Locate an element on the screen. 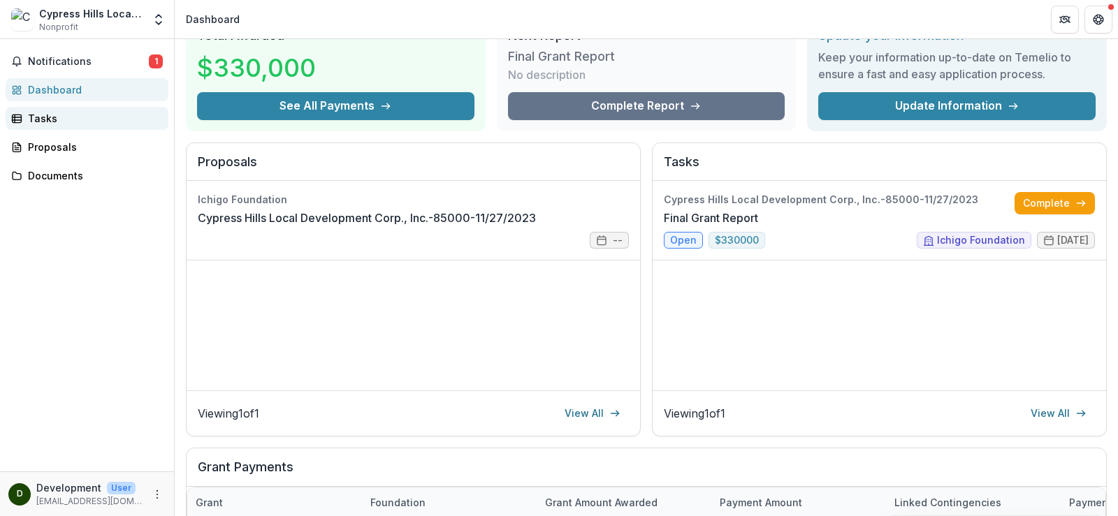 The height and width of the screenshot is (516, 1118). p: No description is located at coordinates (546, 75).